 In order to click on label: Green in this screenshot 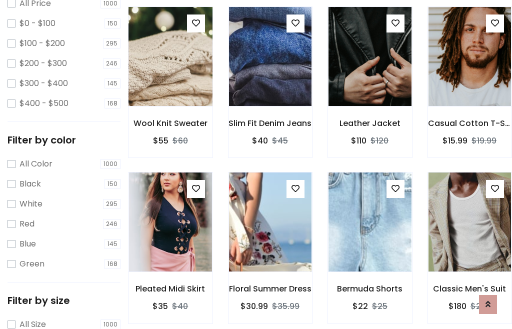, I will do `click(32, 264)`.